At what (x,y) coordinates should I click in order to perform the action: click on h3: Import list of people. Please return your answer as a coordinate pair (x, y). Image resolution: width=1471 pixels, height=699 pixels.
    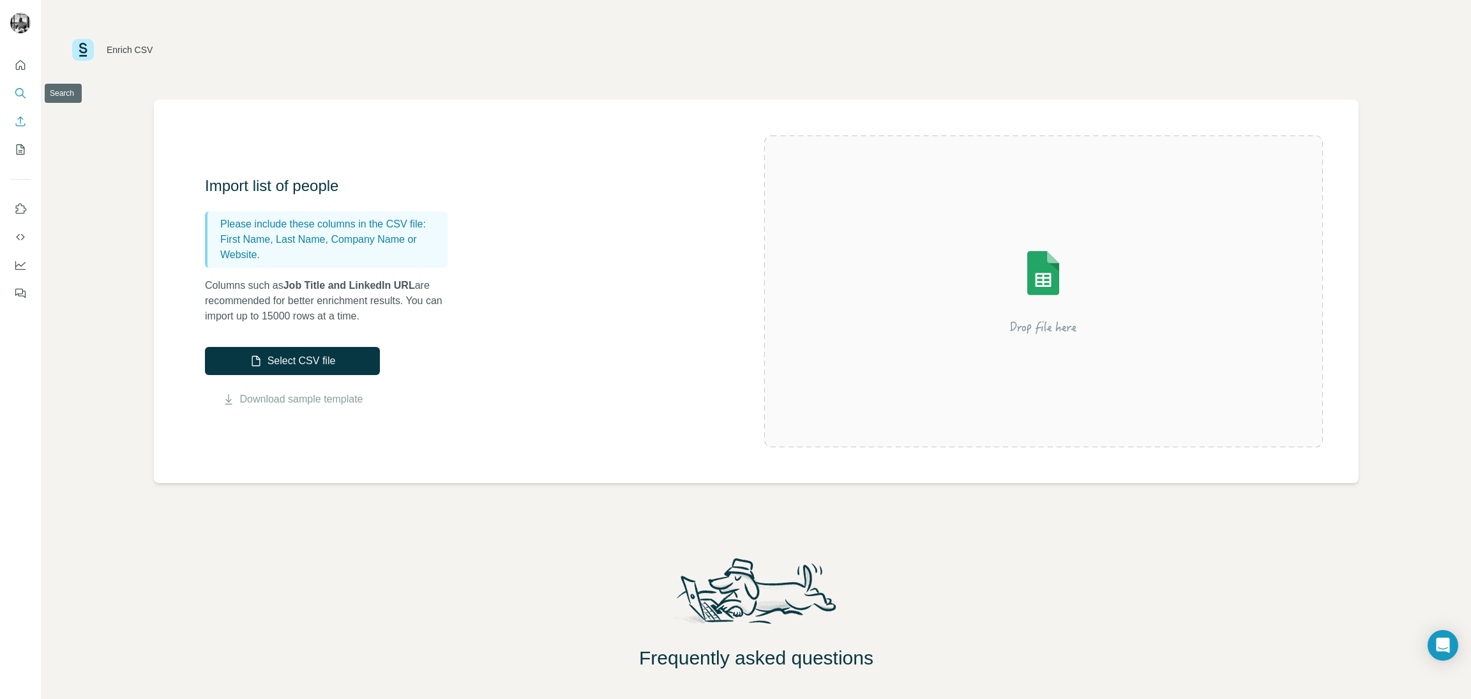
    Looking at the image, I should click on (333, 186).